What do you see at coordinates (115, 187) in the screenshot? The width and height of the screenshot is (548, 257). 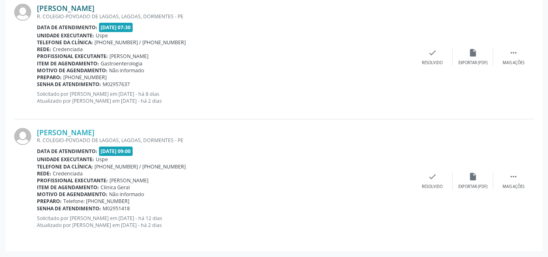 I see `span: Clinica Geral` at bounding box center [115, 187].